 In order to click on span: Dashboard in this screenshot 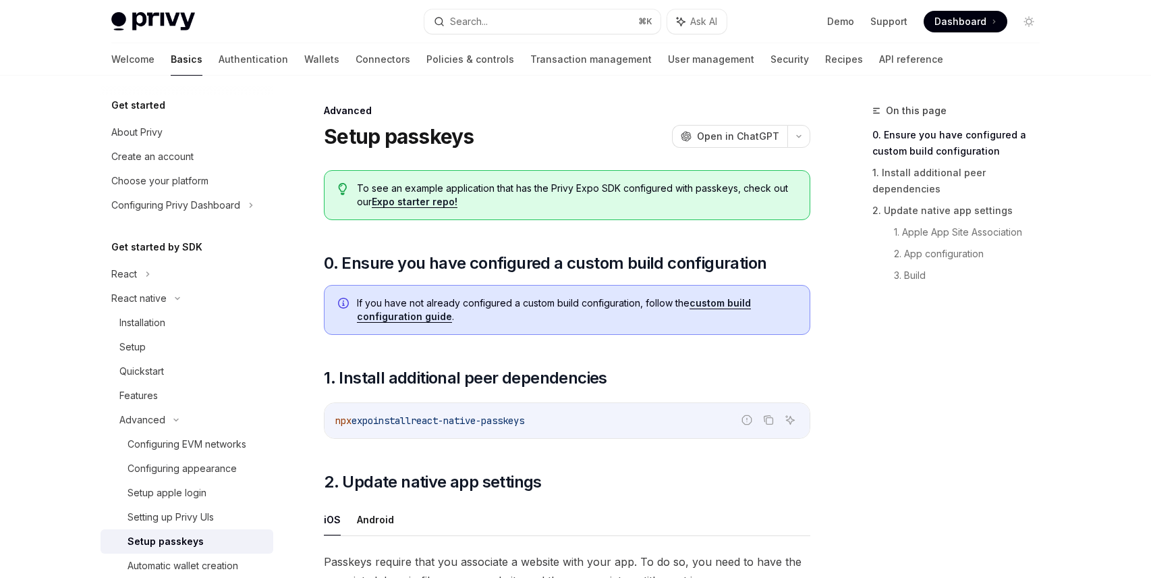, I will do `click(960, 22)`.